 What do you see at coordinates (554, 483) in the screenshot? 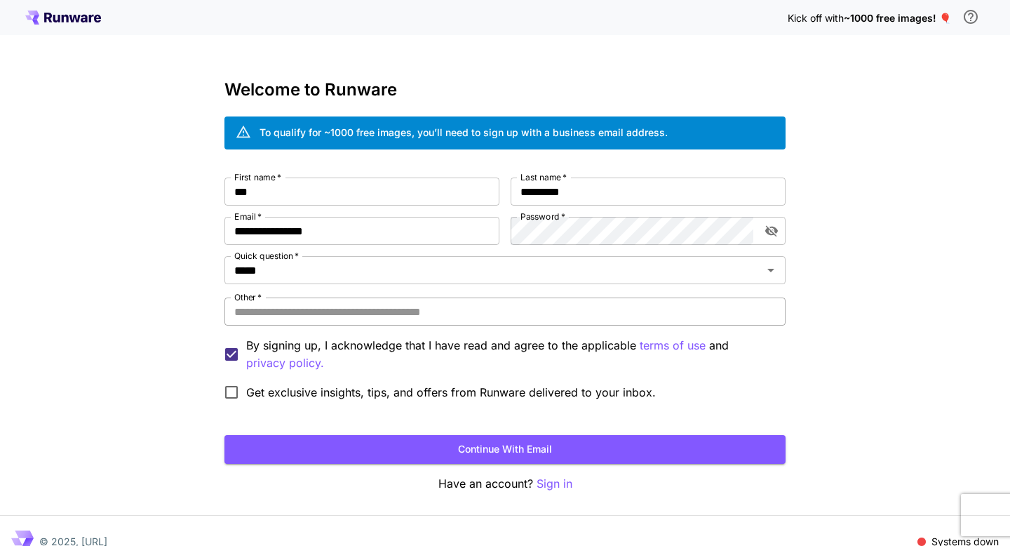
I see `p: Sign in` at bounding box center [554, 483].